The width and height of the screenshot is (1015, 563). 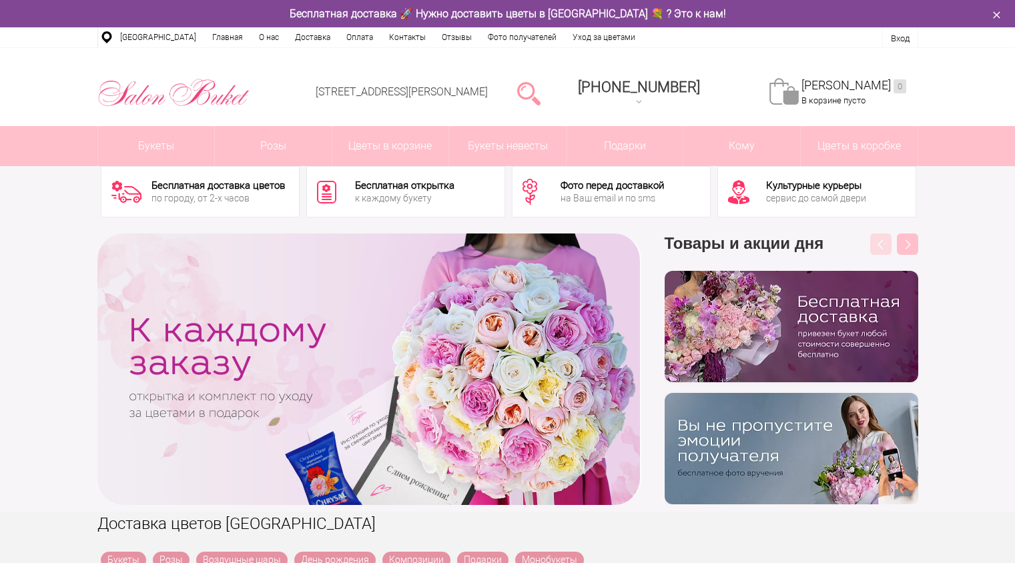 What do you see at coordinates (792, 252) in the screenshot?
I see `h3: Товары и акции дня` at bounding box center [792, 252].